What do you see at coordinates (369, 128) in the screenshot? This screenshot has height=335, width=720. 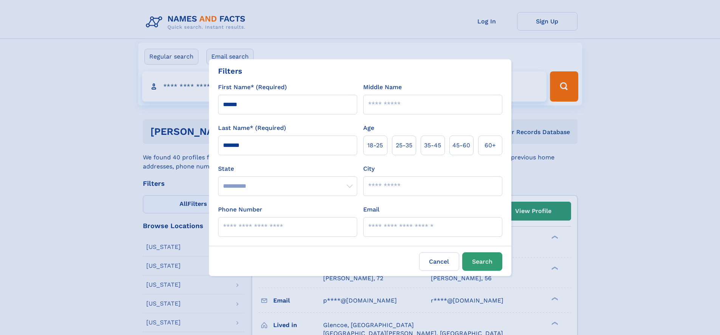 I see `label: Age` at bounding box center [369, 128].